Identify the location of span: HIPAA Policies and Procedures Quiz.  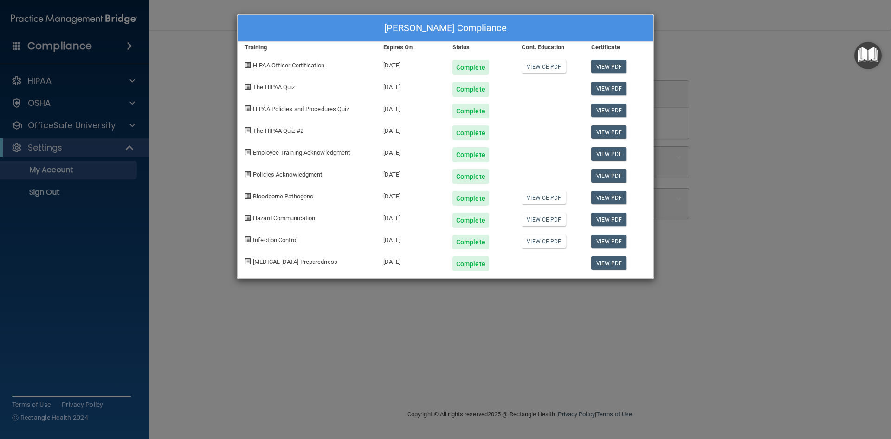
(301, 109).